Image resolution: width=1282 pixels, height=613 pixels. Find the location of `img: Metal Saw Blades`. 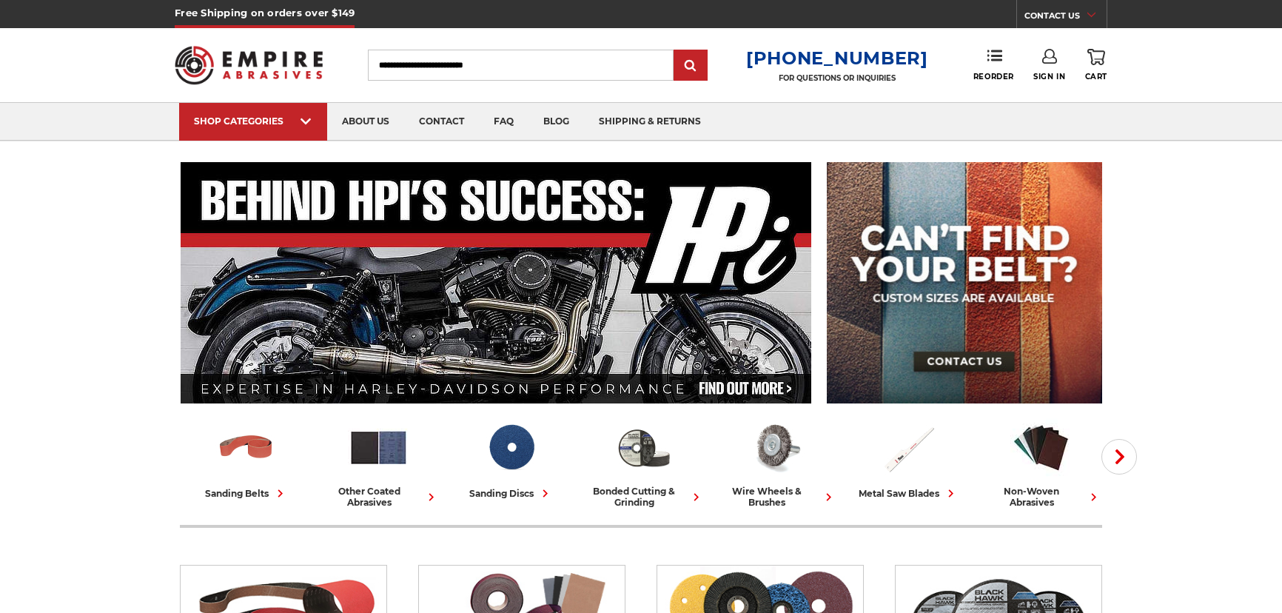

img: Metal Saw Blades is located at coordinates (908, 447).